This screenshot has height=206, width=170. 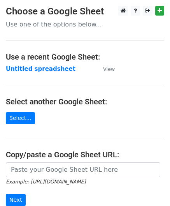 What do you see at coordinates (41, 69) in the screenshot?
I see `a: Untitled spreadsheet` at bounding box center [41, 69].